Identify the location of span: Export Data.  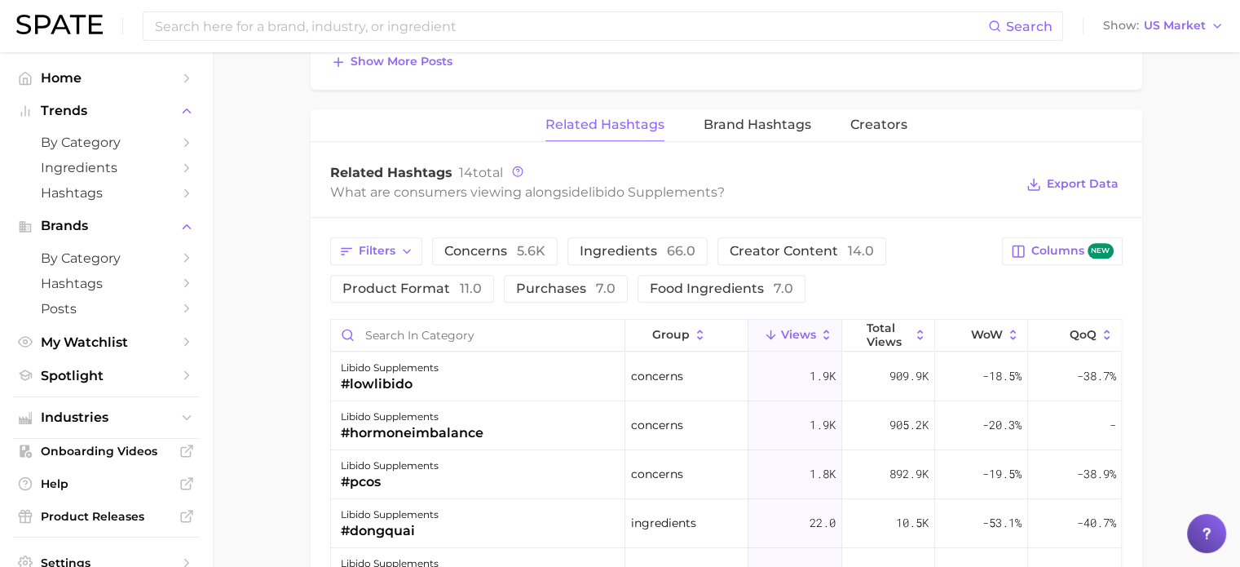
(1083, 183).